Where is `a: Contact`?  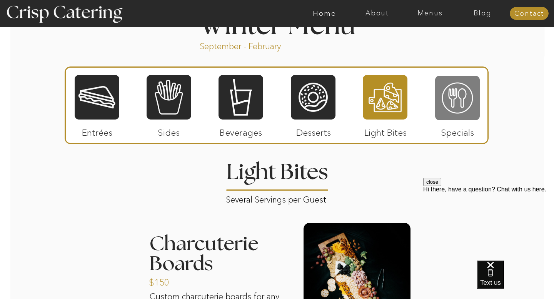 a: Contact is located at coordinates (529, 14).